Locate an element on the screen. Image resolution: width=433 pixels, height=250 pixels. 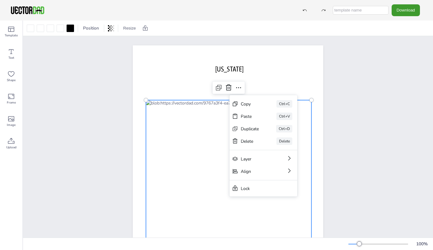
div: Copy is located at coordinates (250, 104).